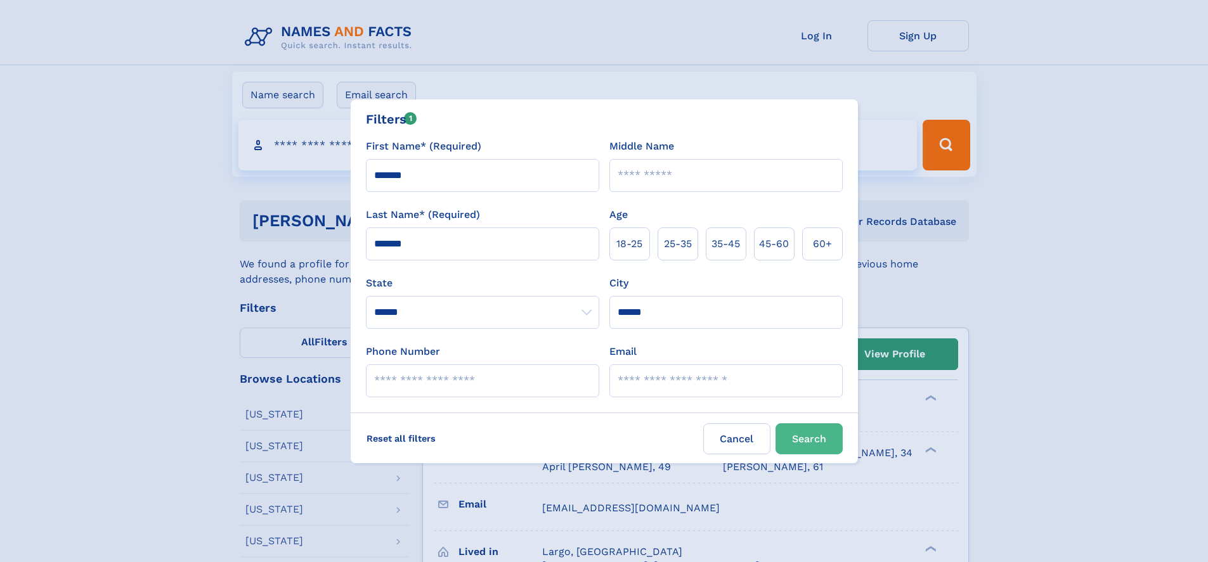  What do you see at coordinates (424, 146) in the screenshot?
I see `label: First Name* (Required)` at bounding box center [424, 146].